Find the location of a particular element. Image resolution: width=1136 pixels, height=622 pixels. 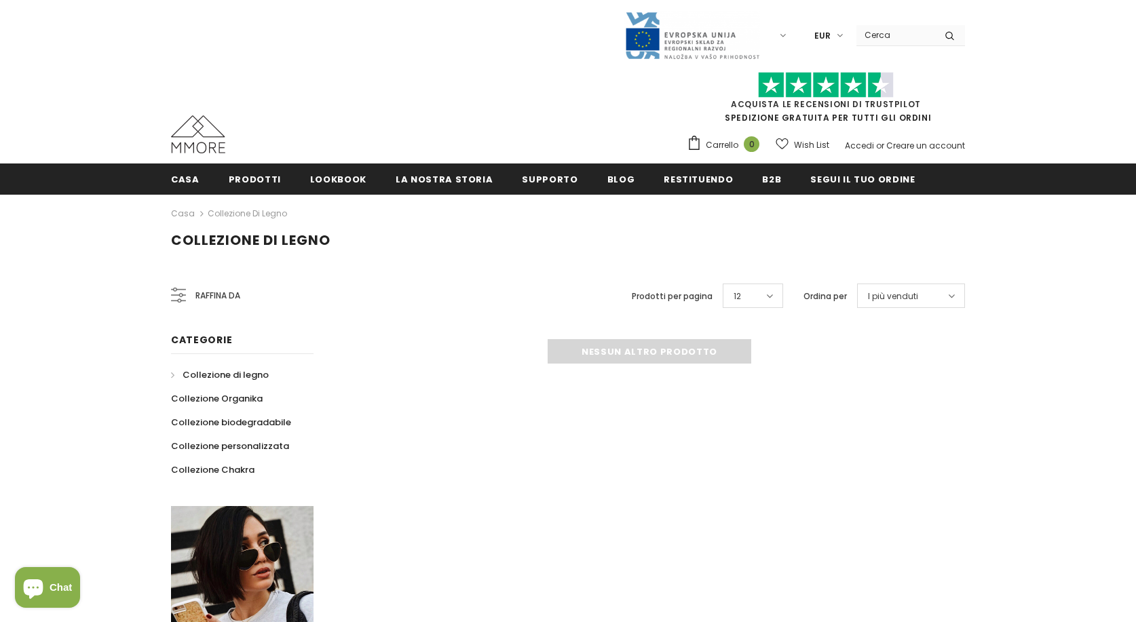

img: Casi MMORE is located at coordinates (198, 134).